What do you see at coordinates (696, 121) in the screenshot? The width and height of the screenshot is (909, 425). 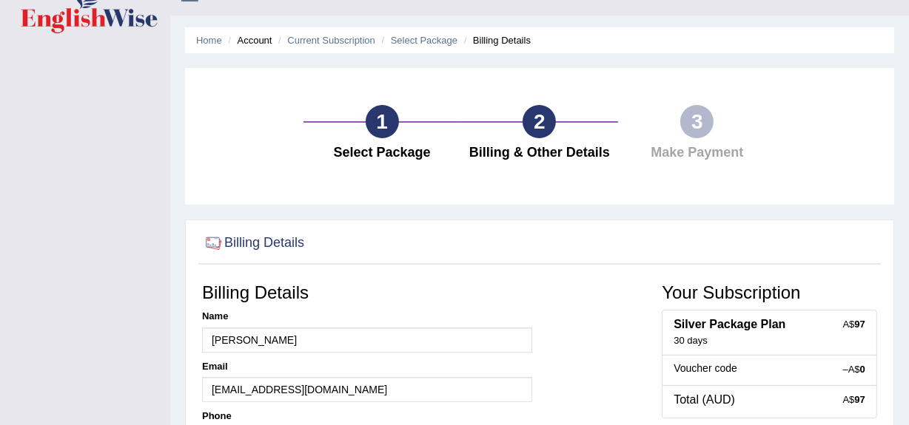 I see `div: 3` at bounding box center [696, 121].